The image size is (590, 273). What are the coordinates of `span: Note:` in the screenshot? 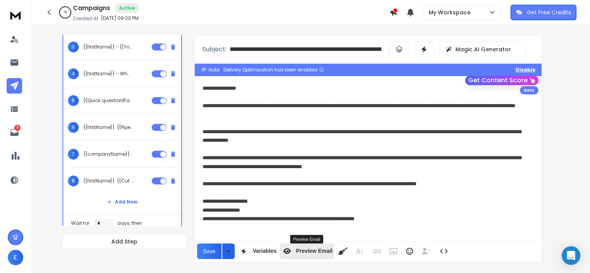 It's located at (215, 70).